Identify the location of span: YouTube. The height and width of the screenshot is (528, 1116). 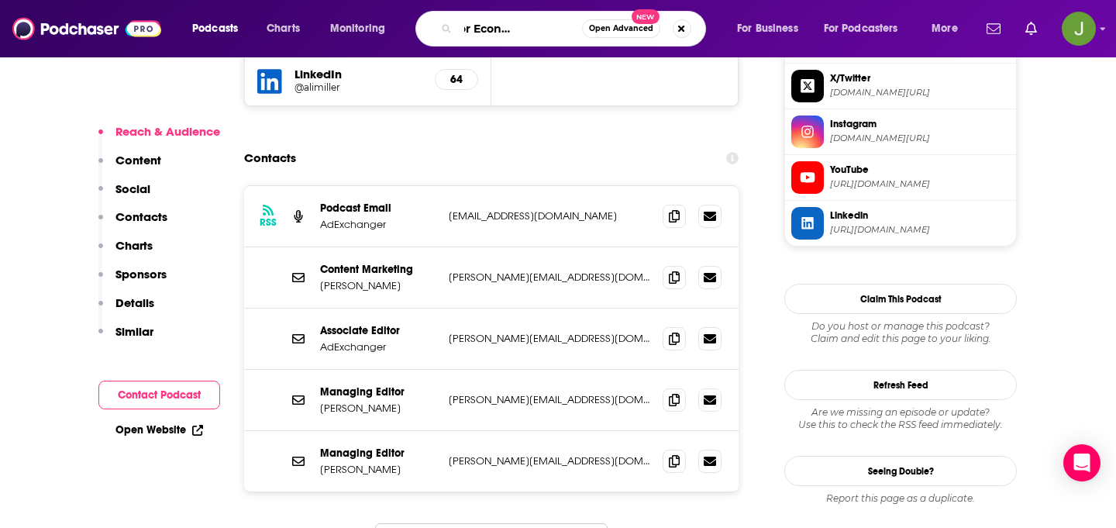
(920, 170).